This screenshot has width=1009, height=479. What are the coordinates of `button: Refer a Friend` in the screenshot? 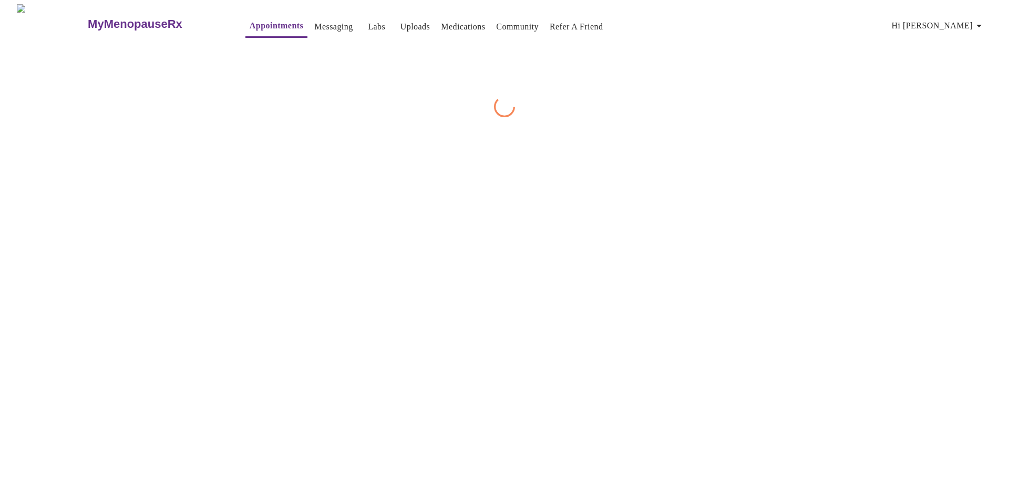 It's located at (576, 27).